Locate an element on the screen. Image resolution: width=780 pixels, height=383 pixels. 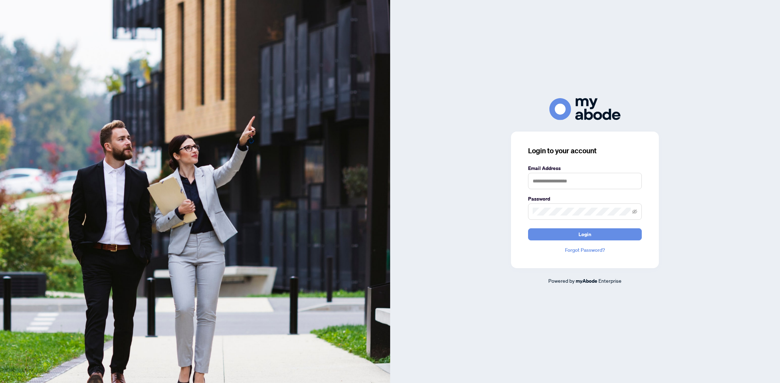
span: Login is located at coordinates (585, 234).